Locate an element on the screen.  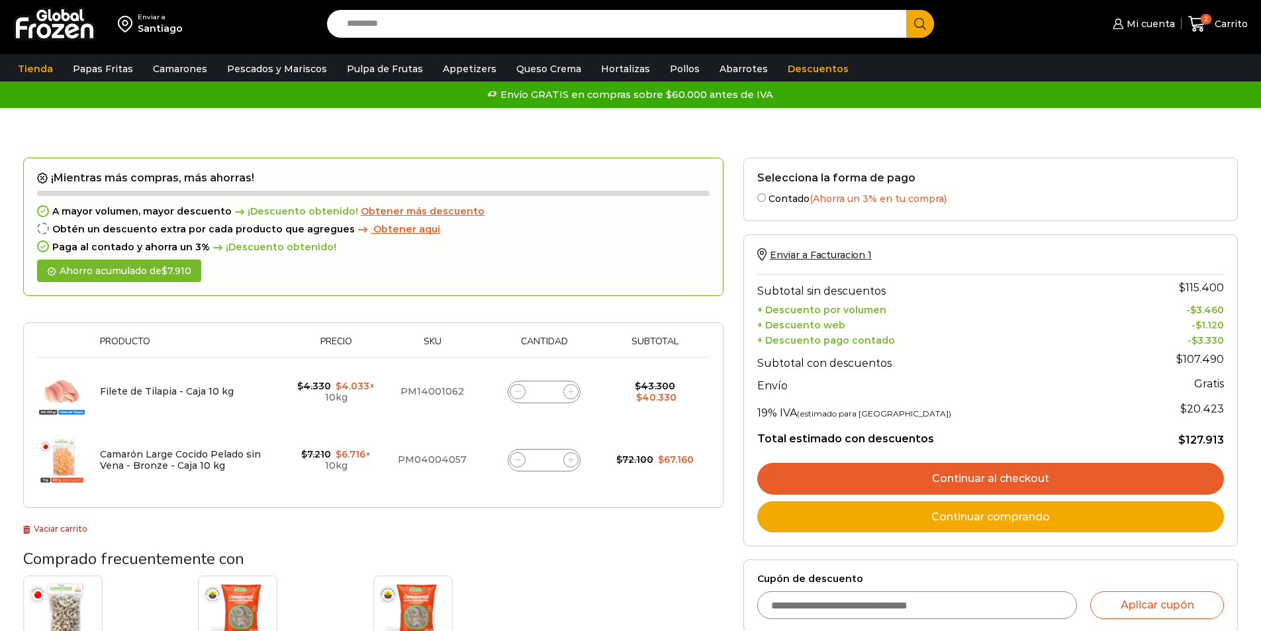
span: Comprado frecuentemente con is located at coordinates (134, 559).